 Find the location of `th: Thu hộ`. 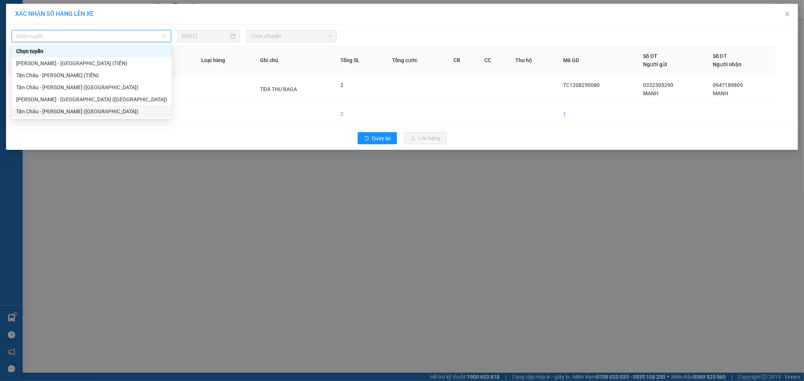

th: Thu hộ is located at coordinates (533, 60).